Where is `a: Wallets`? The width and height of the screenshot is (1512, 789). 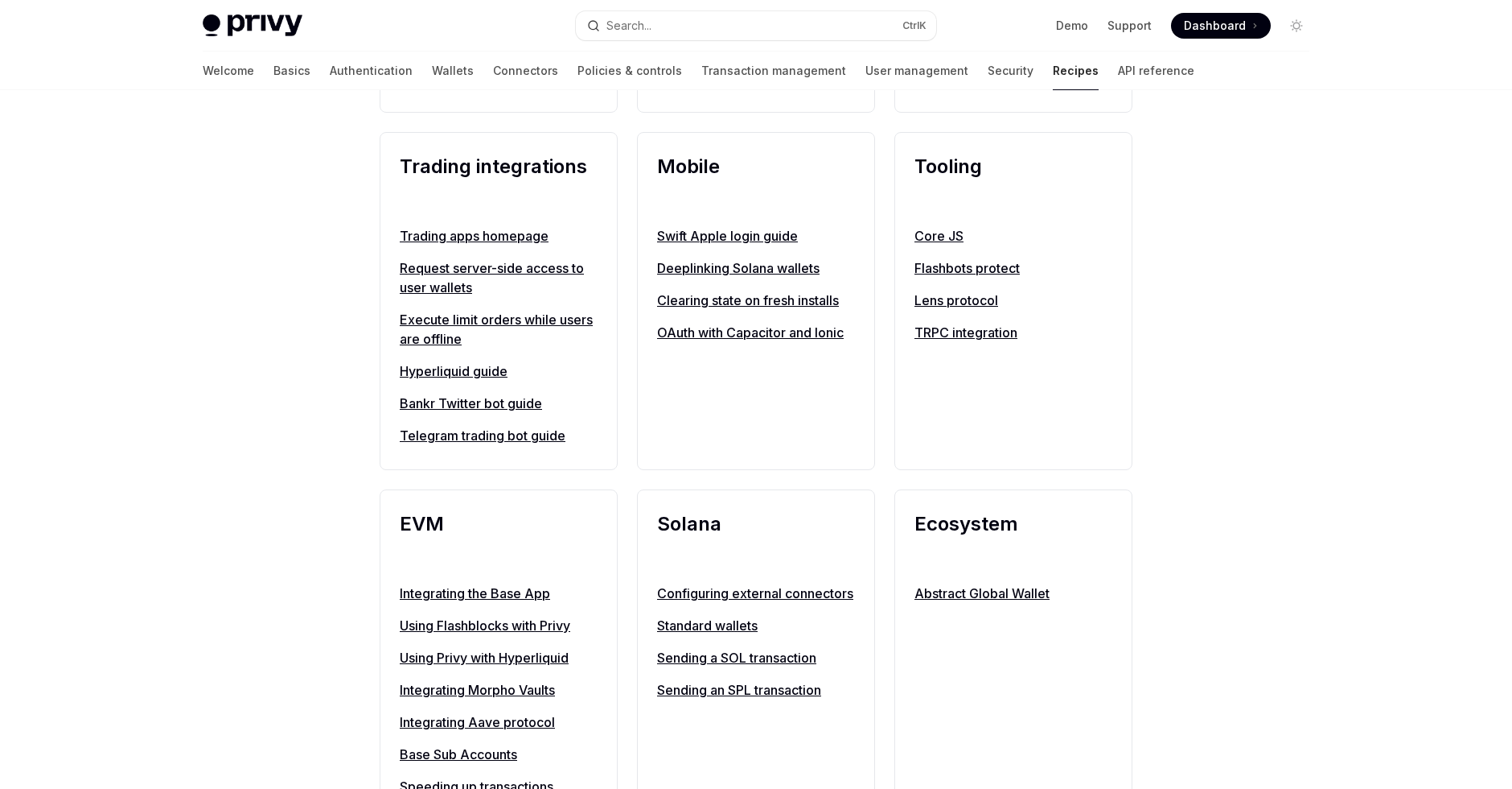 a: Wallets is located at coordinates (453, 71).